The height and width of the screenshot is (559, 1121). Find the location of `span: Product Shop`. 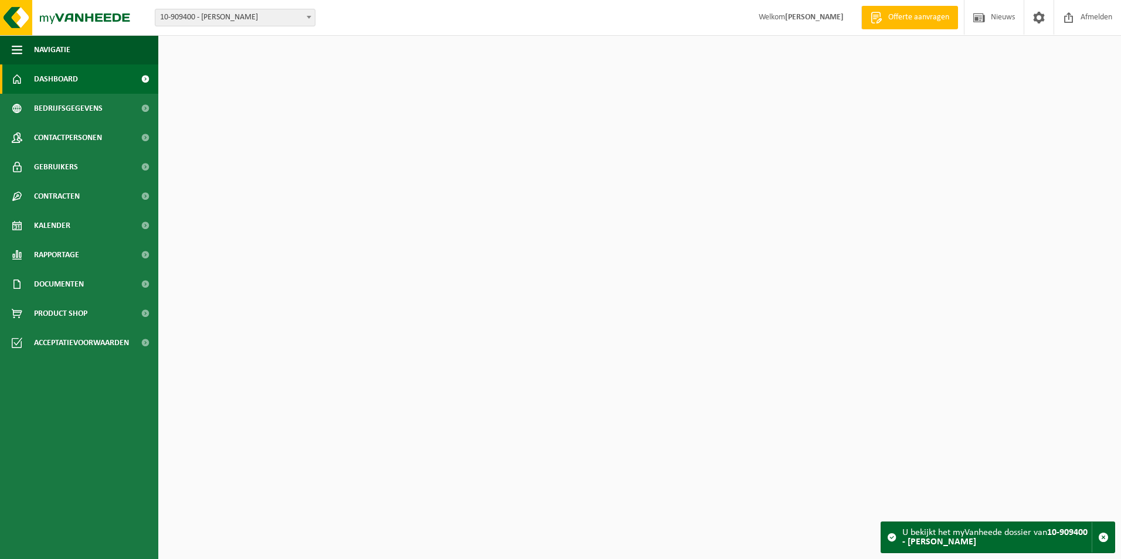

span: Product Shop is located at coordinates (60, 314).